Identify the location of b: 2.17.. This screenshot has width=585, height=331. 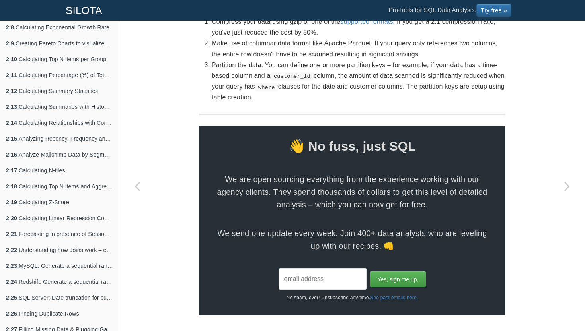
(12, 171).